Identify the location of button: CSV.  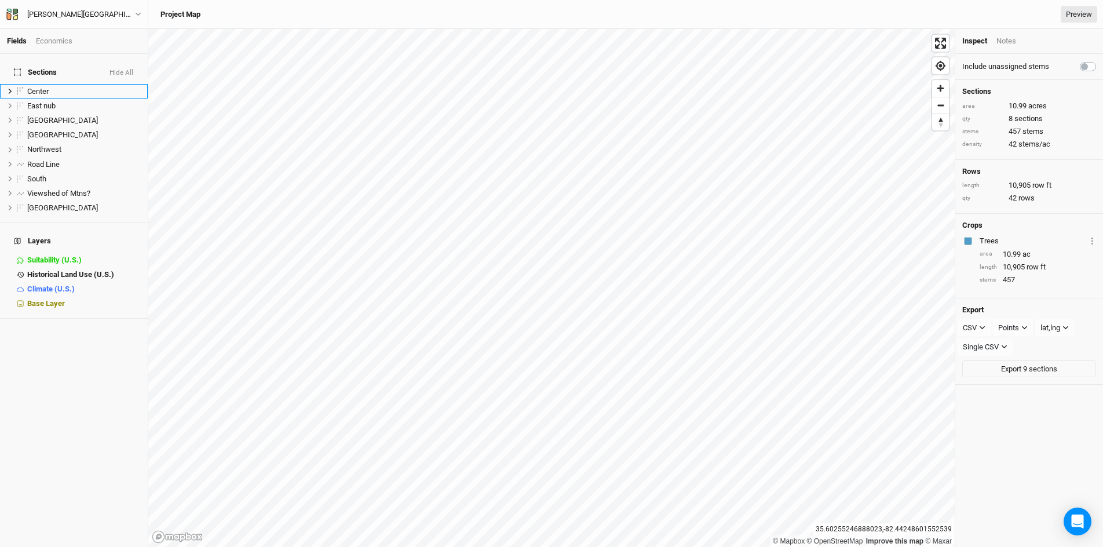
(974, 328).